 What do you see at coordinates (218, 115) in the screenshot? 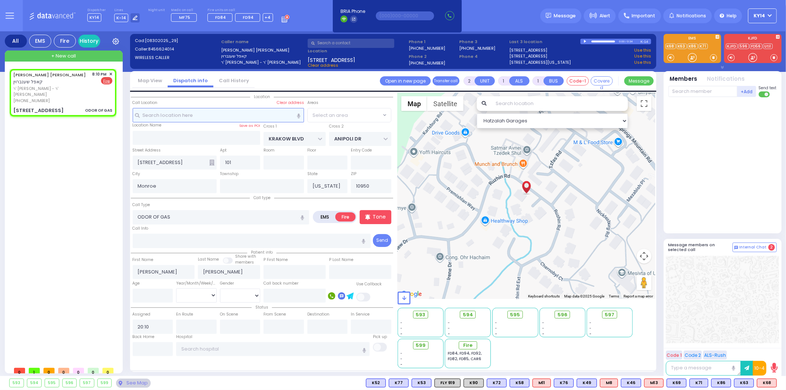
I see `input: Search location here` at bounding box center [218, 115].